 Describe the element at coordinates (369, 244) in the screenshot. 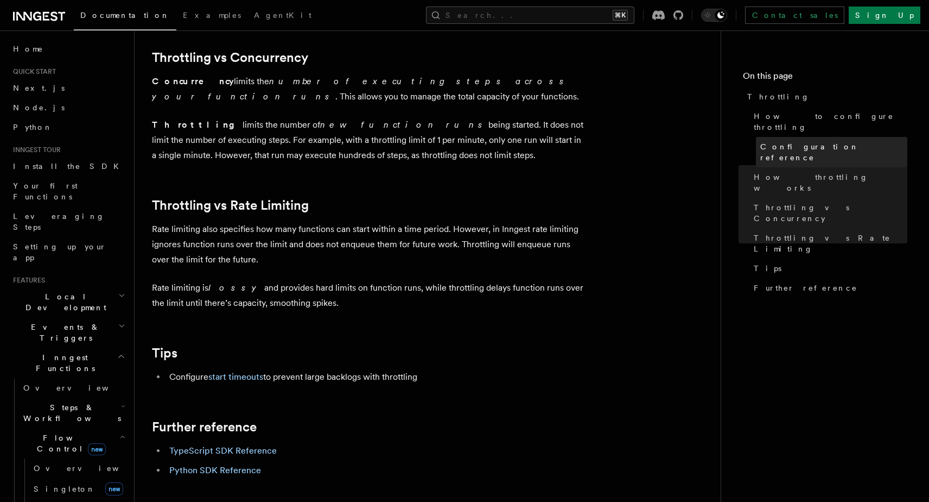

I see `p: Rate limiting also specifies how many functions can start within a time period. However, in Innge...` at that location.